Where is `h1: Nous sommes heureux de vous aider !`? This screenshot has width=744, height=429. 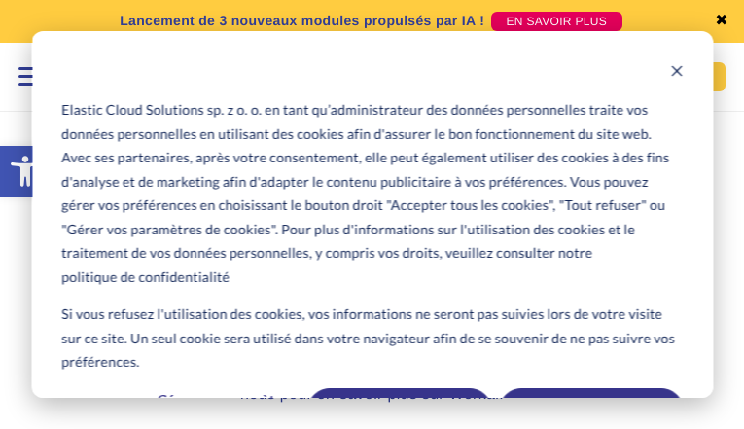 h1: Nous sommes heureux de vous aider ! is located at coordinates (371, 289).